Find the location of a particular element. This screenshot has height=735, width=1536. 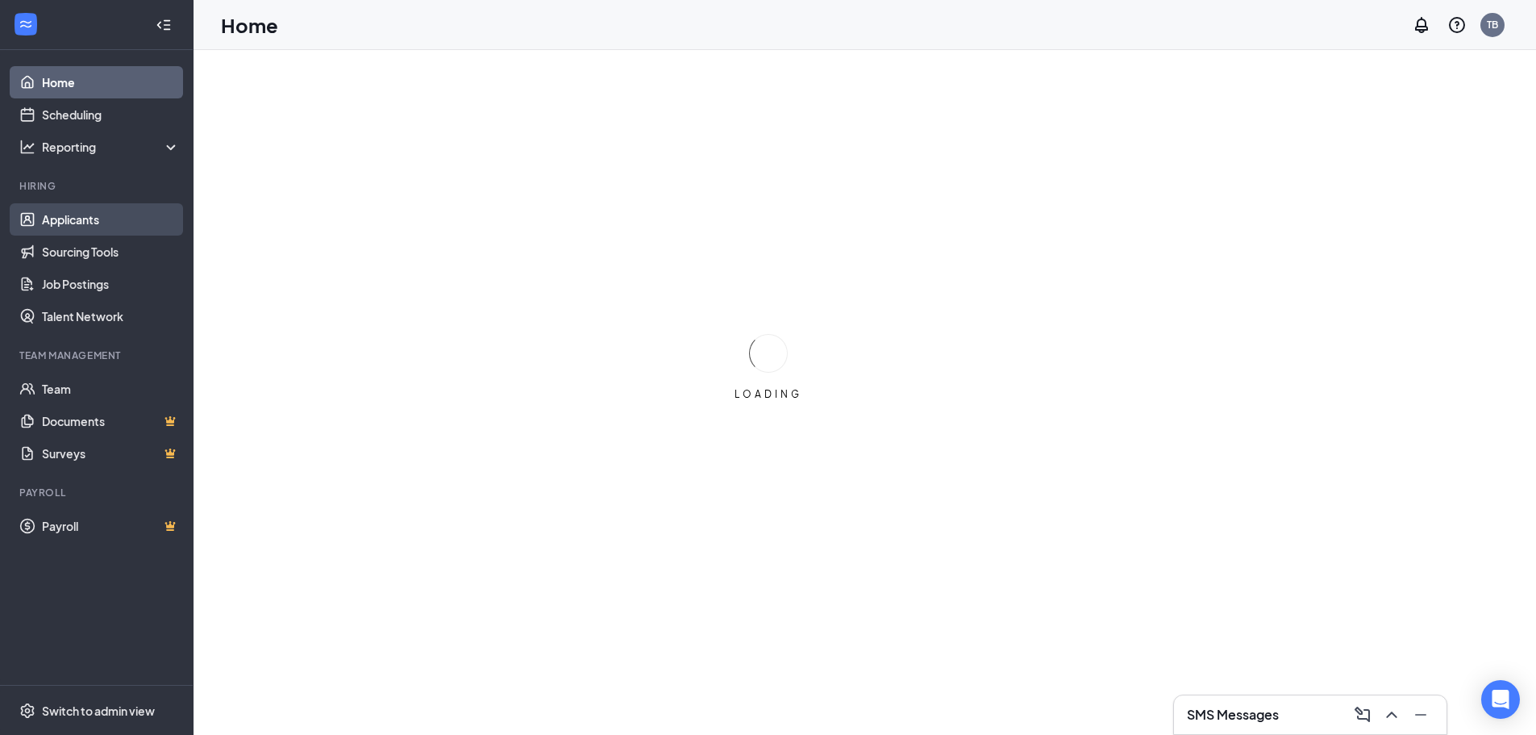

div: TB is located at coordinates (1493, 24).